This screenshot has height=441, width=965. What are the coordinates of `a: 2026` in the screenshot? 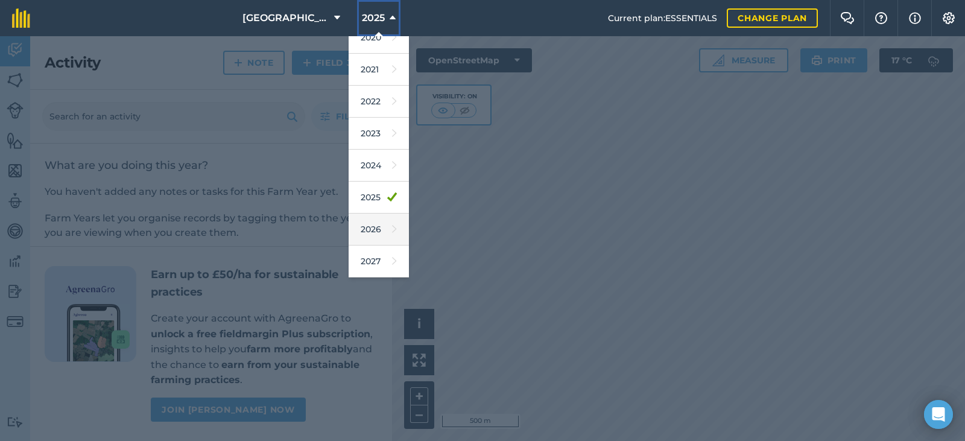 It's located at (379, 229).